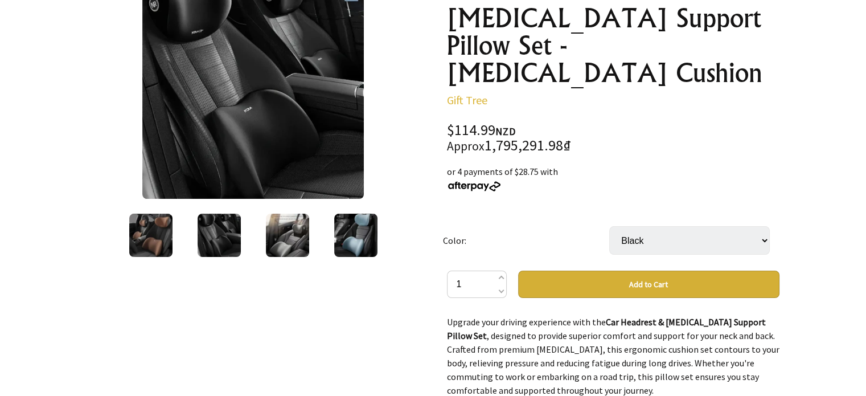 The height and width of the screenshot is (396, 866). Describe the element at coordinates (649, 284) in the screenshot. I see `button: Add to Cart` at that location.